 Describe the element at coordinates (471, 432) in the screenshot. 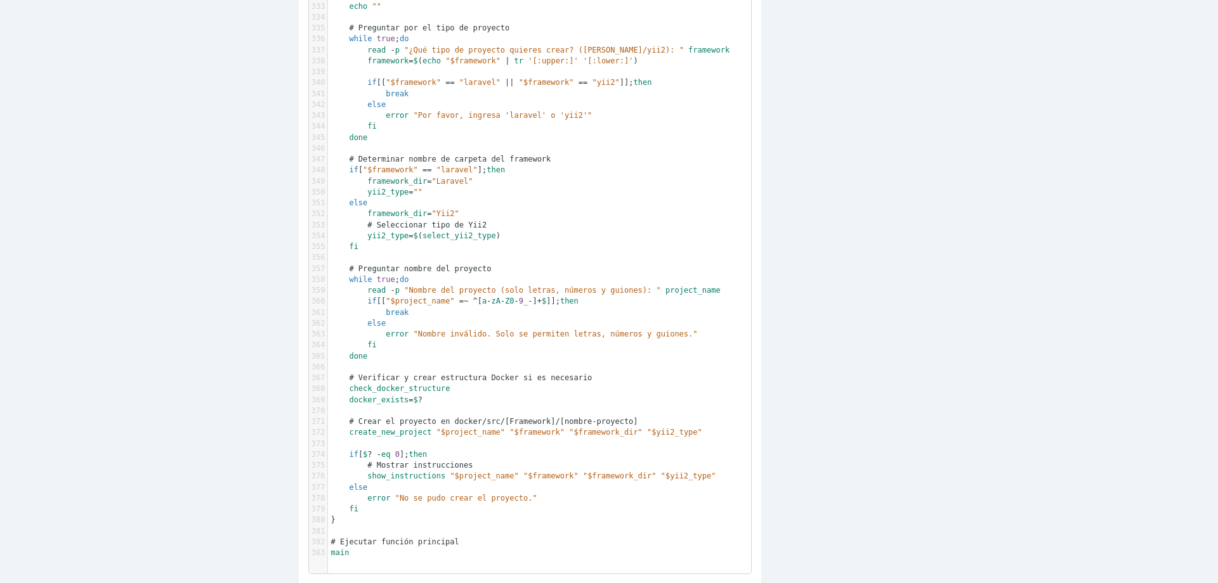

I see `span: "$project_name"` at that location.